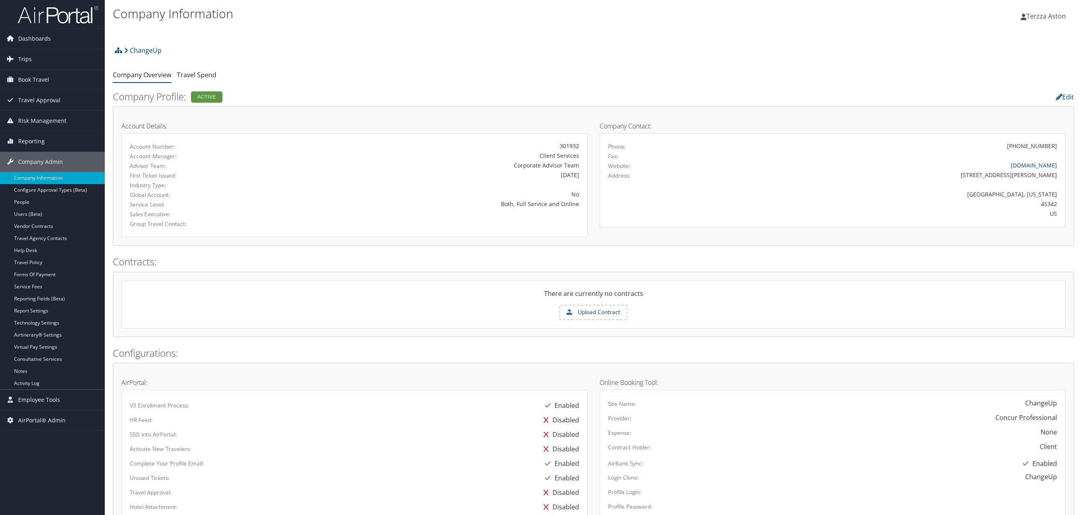 The height and width of the screenshot is (515, 1082). What do you see at coordinates (593, 353) in the screenshot?
I see `h2: Configurations:` at bounding box center [593, 353].